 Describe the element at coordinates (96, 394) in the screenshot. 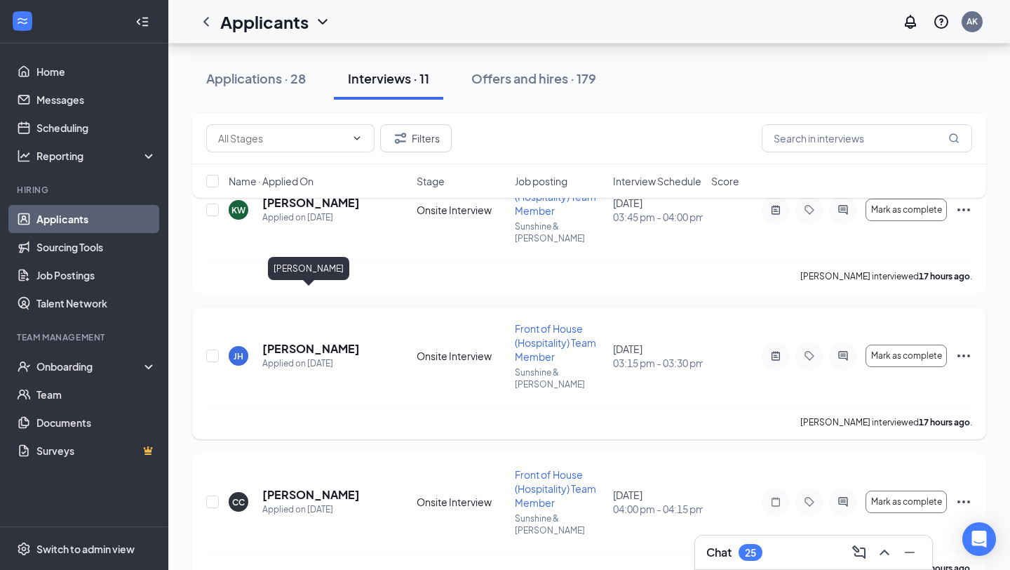

I see `a: Team` at that location.